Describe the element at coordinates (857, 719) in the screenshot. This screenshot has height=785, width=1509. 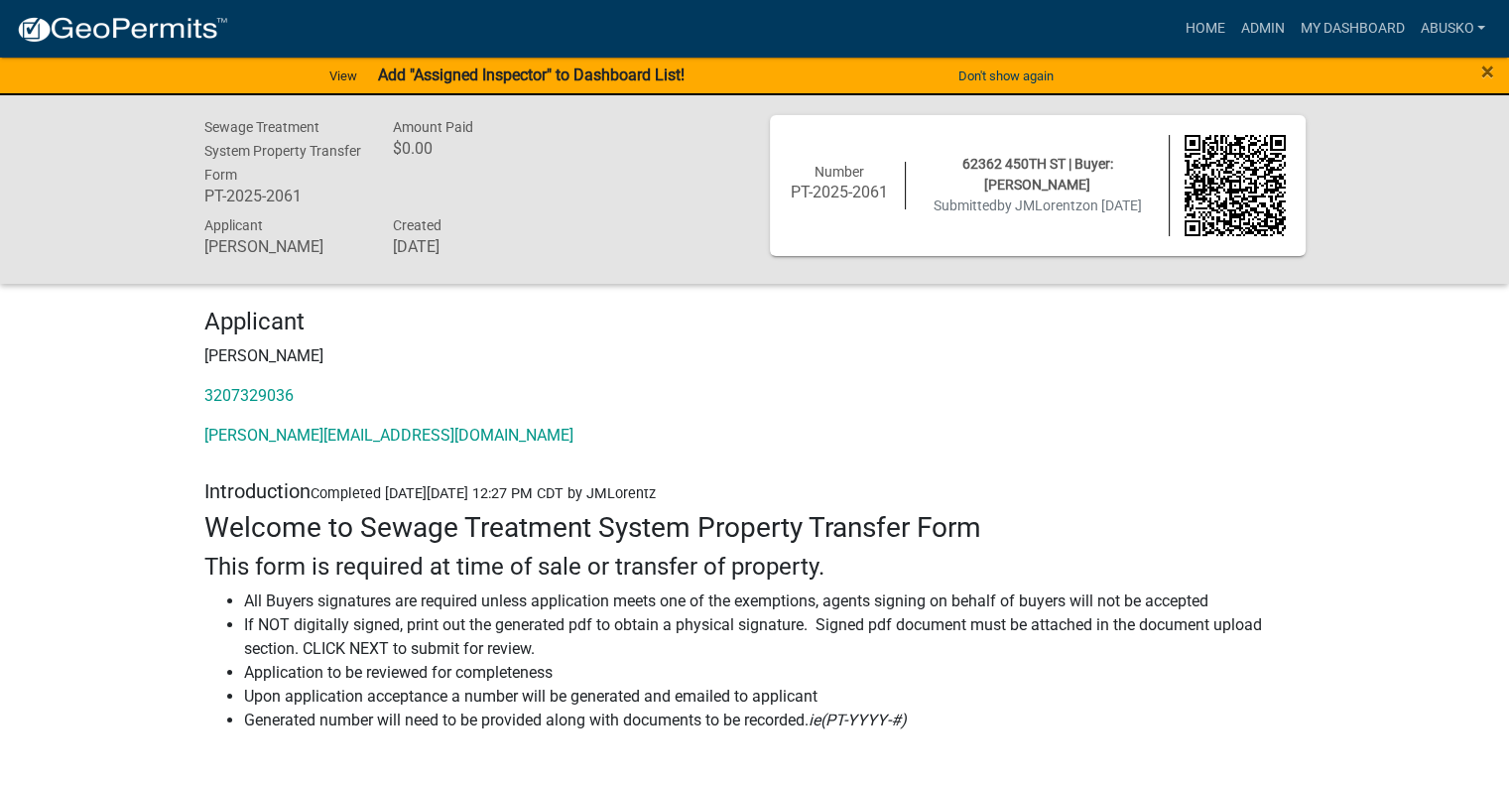
I see `i: ie(PT-YYYY-#)` at that location.